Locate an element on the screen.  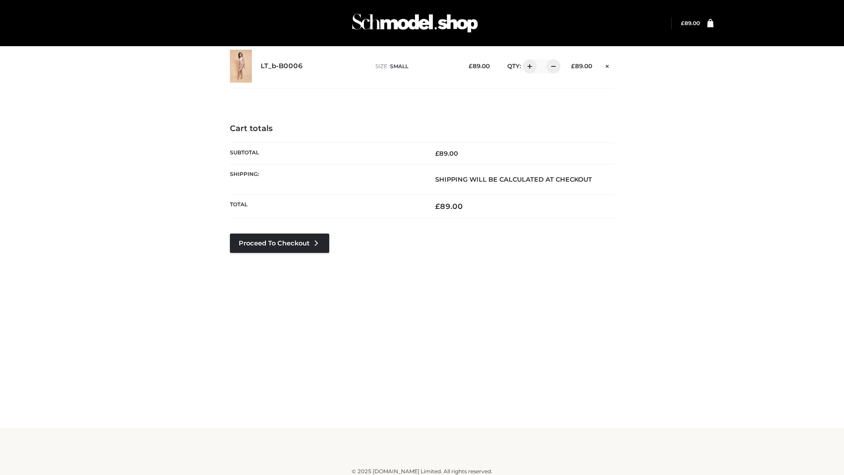
a: Schmodel Admin 964 is located at coordinates (415, 23).